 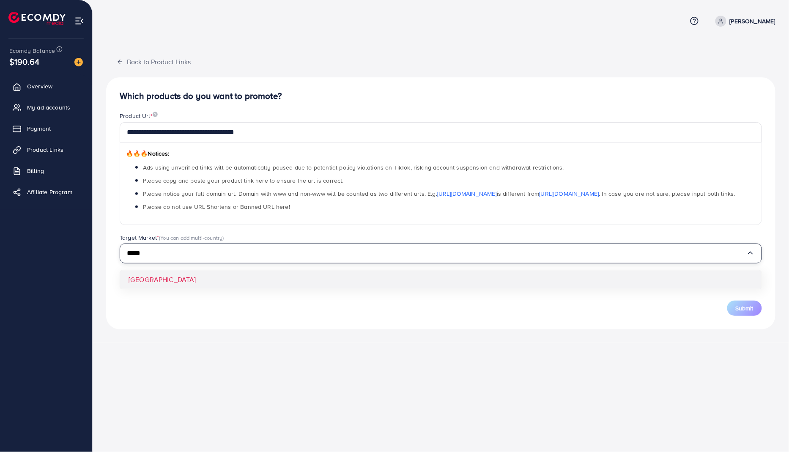 I want to click on a: Product Links, so click(x=46, y=150).